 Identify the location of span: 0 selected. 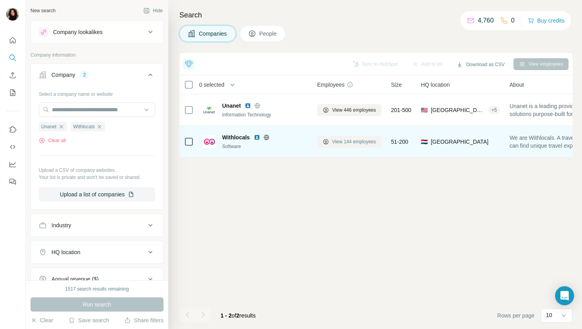
(212, 85).